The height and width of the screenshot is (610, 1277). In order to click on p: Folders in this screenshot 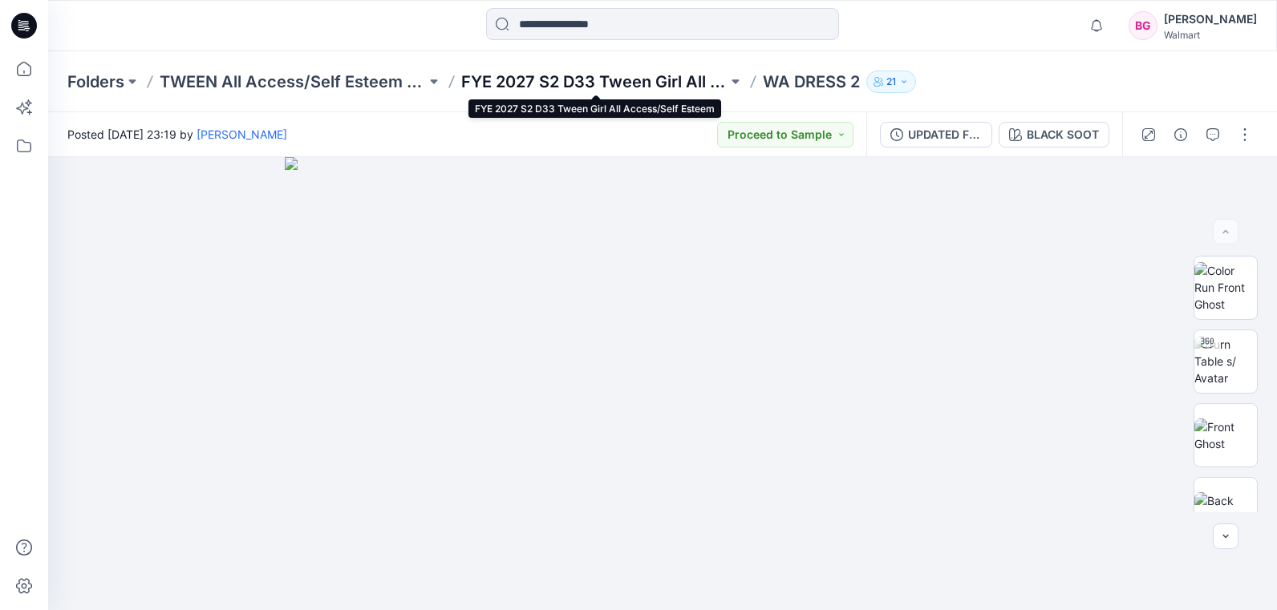, I will do `click(95, 82)`.